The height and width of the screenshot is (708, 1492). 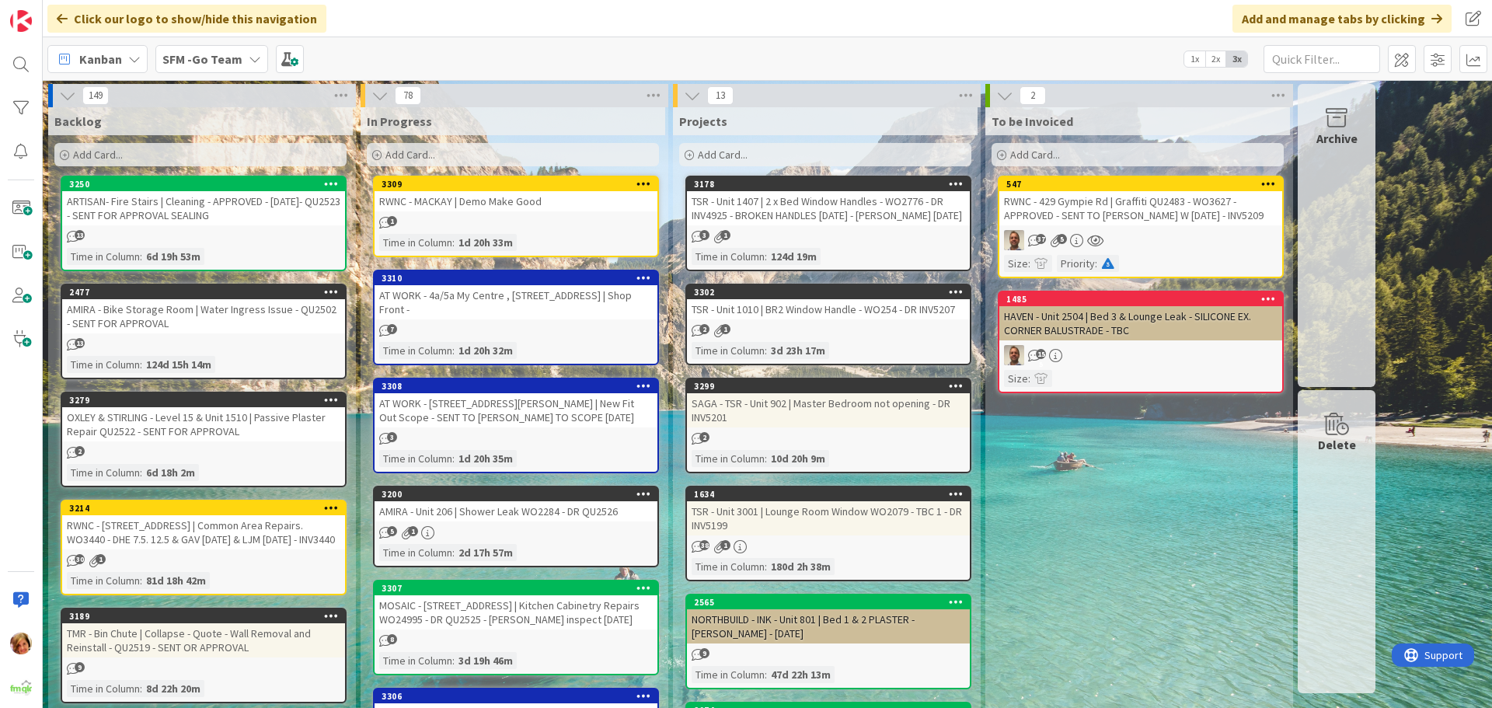 What do you see at coordinates (79, 559) in the screenshot?
I see `span: 30` at bounding box center [79, 559].